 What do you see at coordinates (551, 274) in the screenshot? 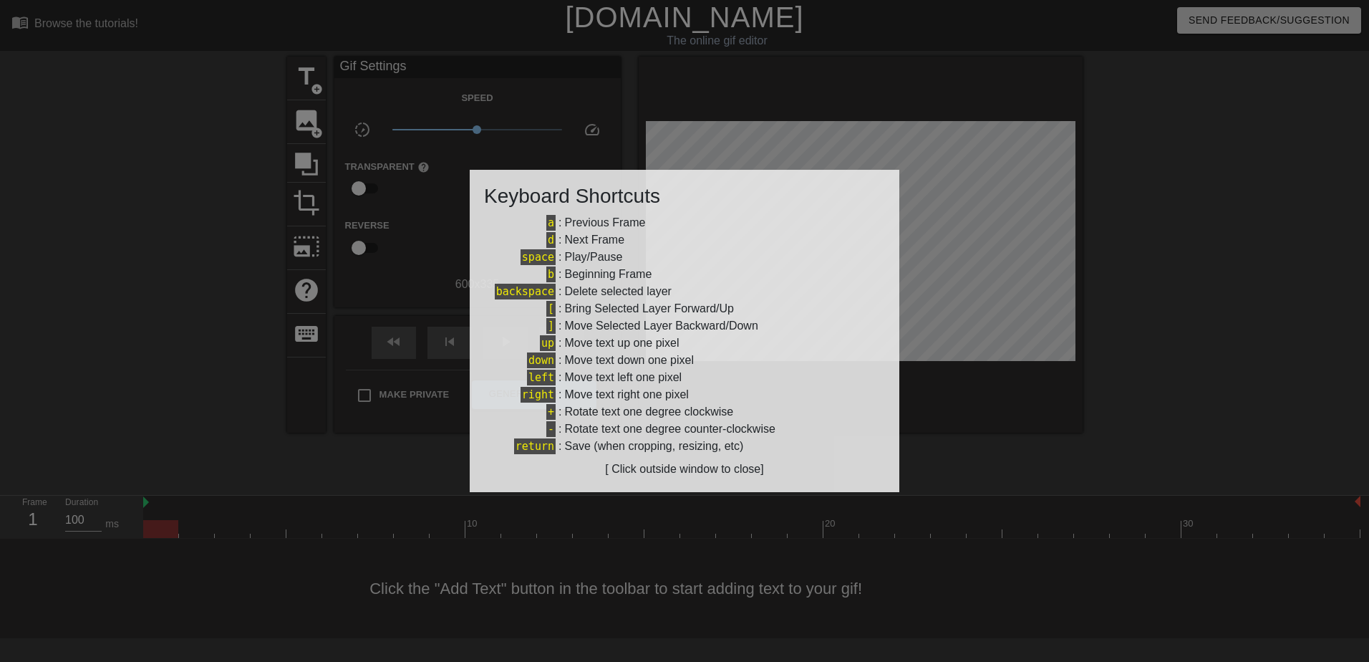
I see `span: b` at bounding box center [551, 274].